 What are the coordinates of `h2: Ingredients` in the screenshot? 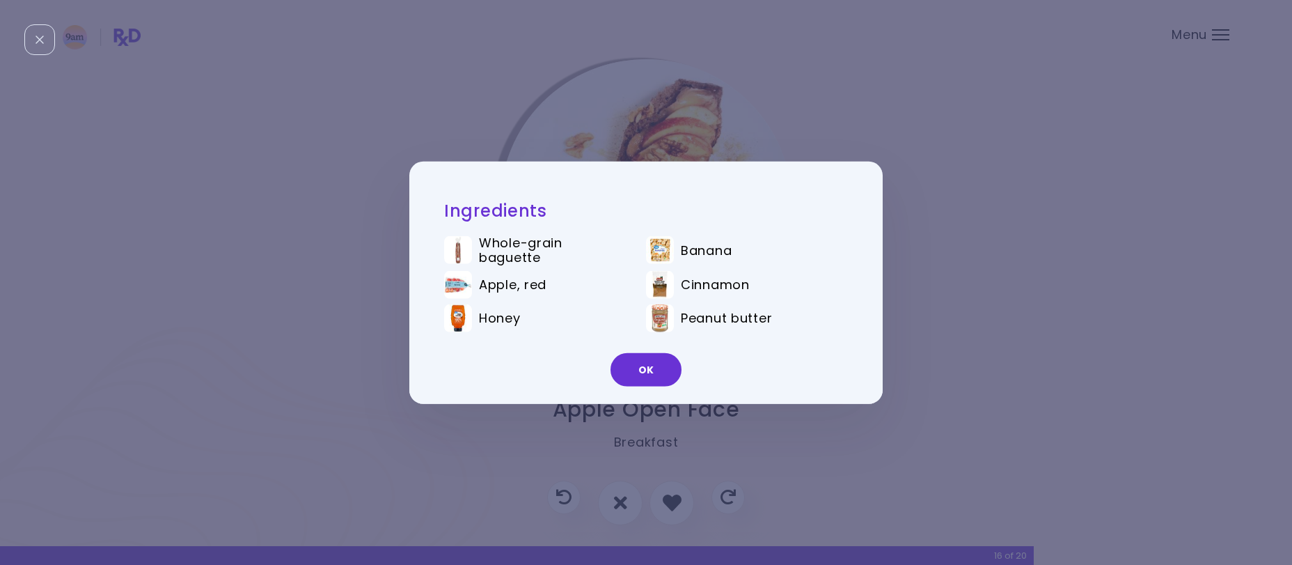 It's located at (646, 210).